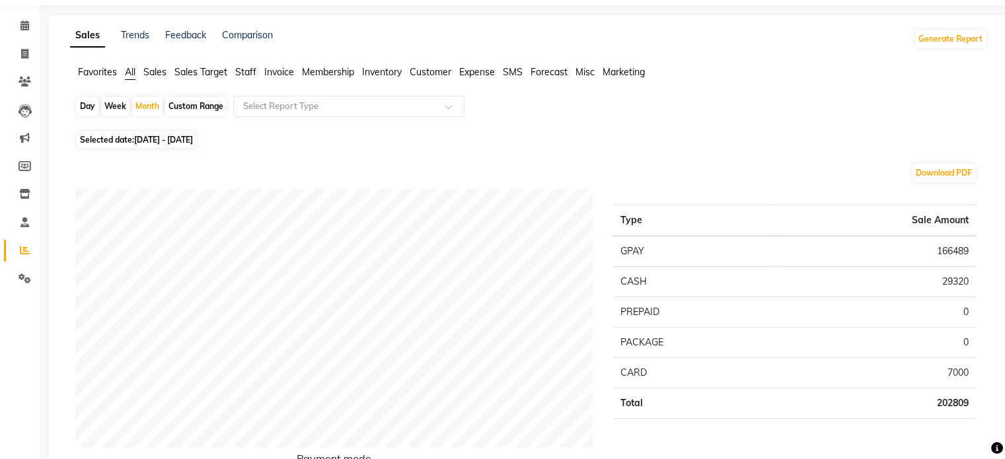 The width and height of the screenshot is (1005, 459). Describe the element at coordinates (147, 106) in the screenshot. I see `div: Month` at that location.